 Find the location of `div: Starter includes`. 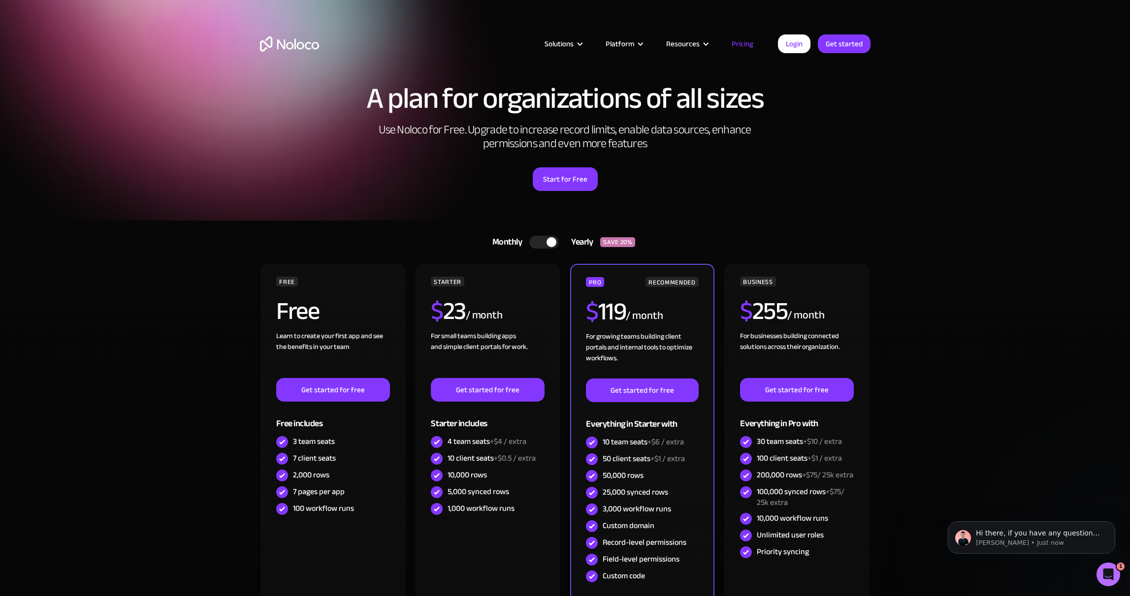

div: Starter includes is located at coordinates (488, 418).